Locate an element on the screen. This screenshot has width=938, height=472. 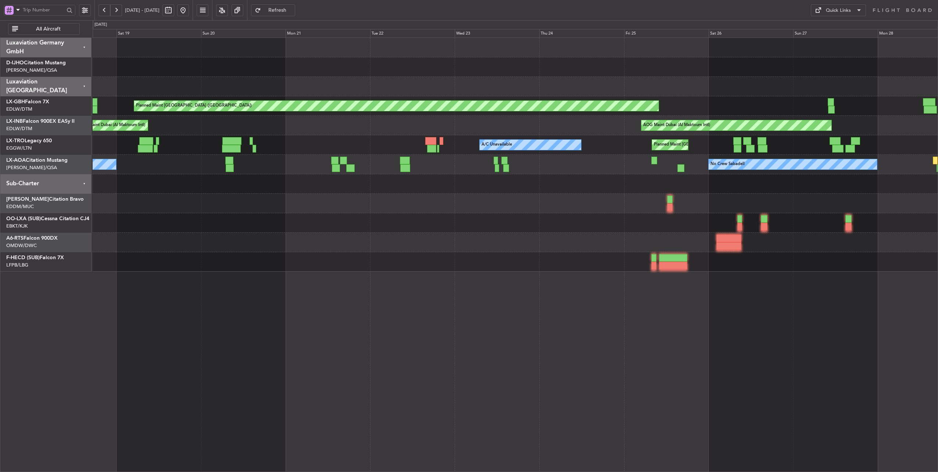
span: LX-AOA is located at coordinates (16, 160).